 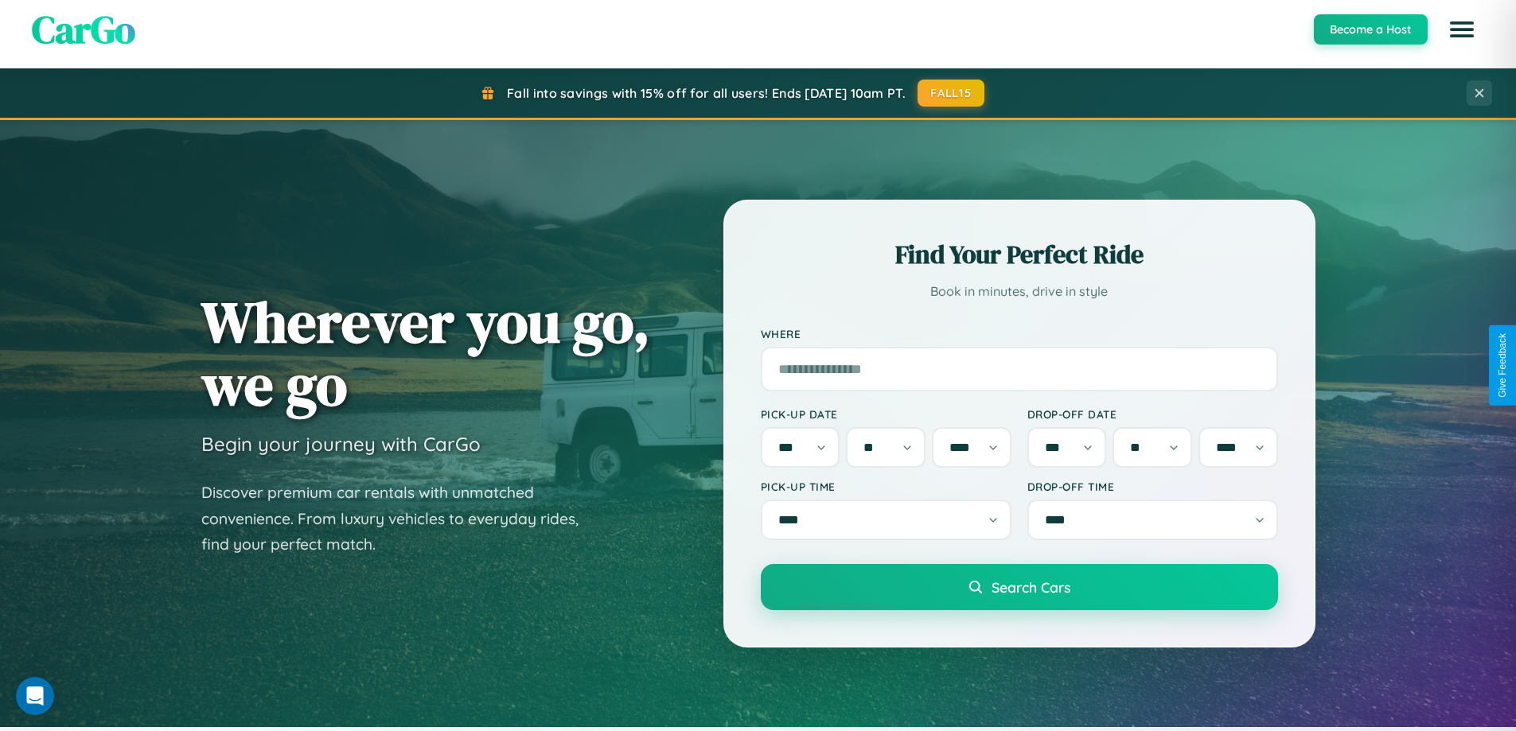 What do you see at coordinates (1019, 291) in the screenshot?
I see `p: Book in minutes, drive in style` at bounding box center [1019, 291].